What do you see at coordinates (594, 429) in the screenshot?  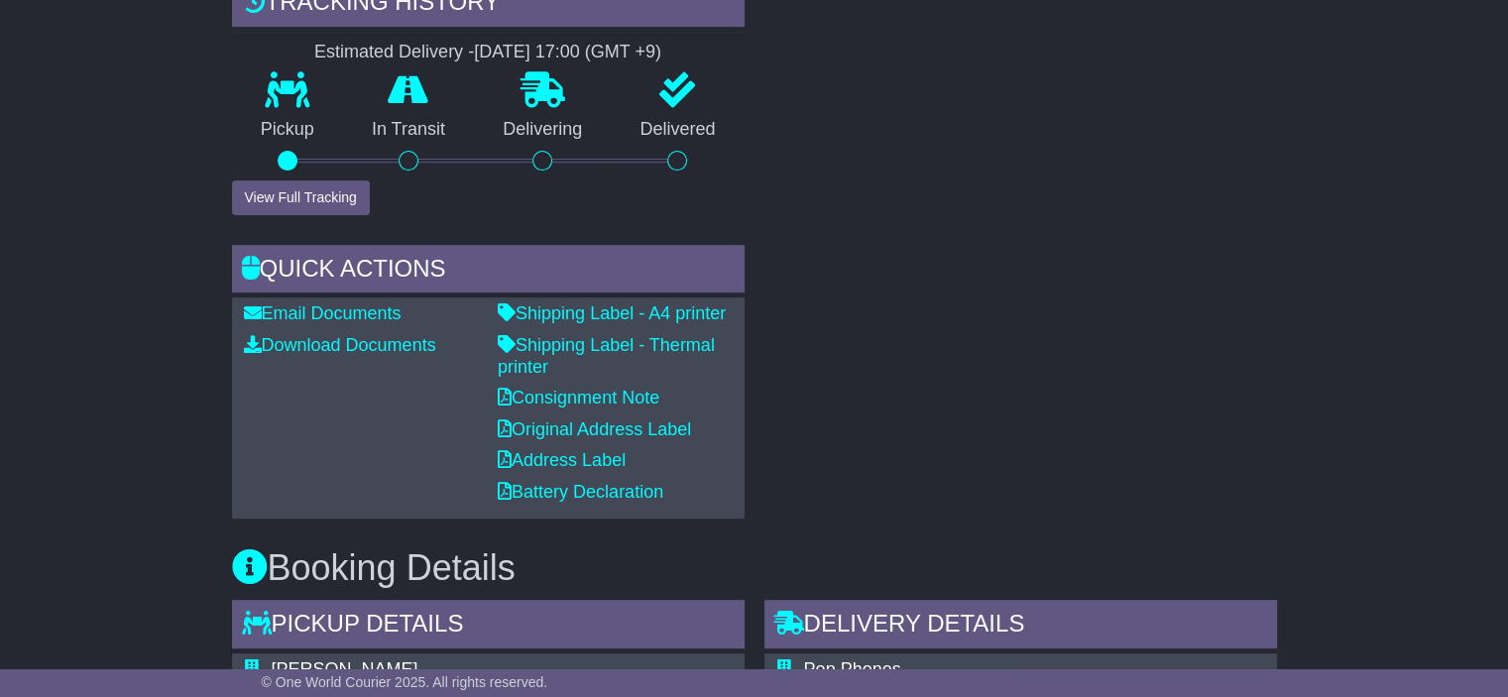 I see `a: Original Address Label` at bounding box center [594, 429].